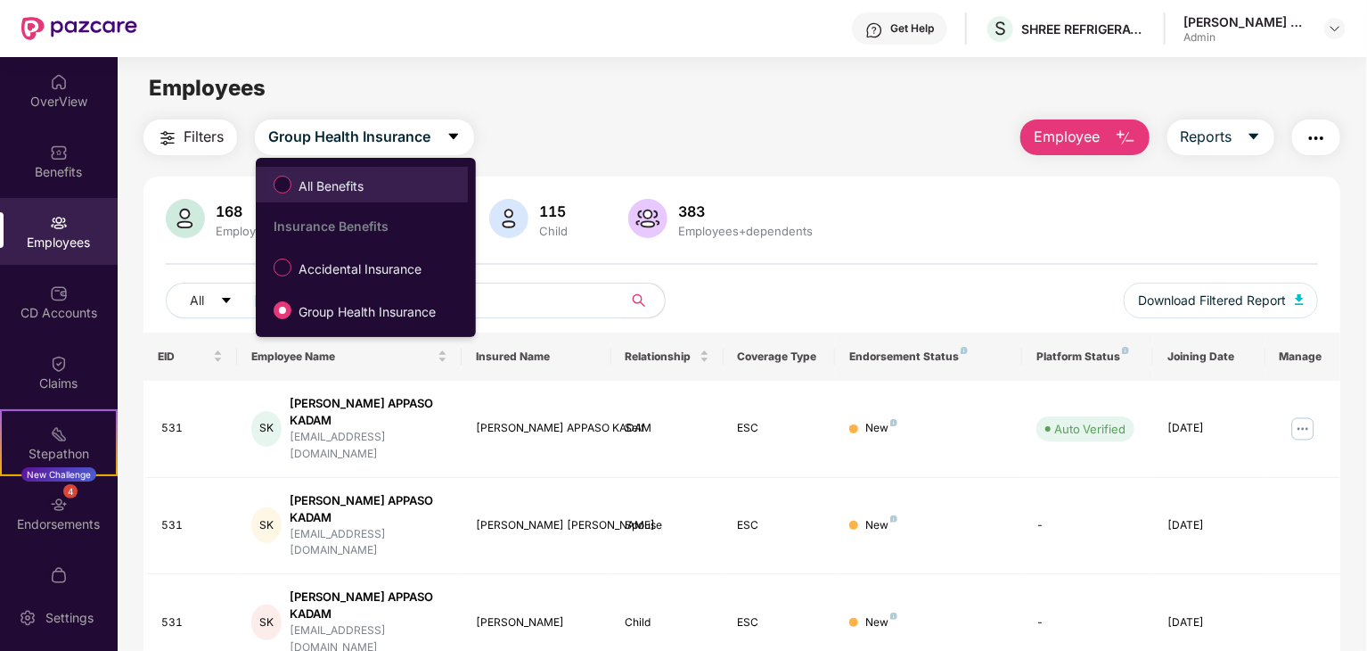 This screenshot has width=1367, height=651. Describe the element at coordinates (28, 618) in the screenshot. I see `img: svg+xml;base64,PHN2ZyBpZD0iU2V0dGluZy0yMHgyMCIgeG1sbnM9Imh0dHA6Ly93d3cudzMub3JnLzIwMDAvc3ZnIiB3aW...` at that location.